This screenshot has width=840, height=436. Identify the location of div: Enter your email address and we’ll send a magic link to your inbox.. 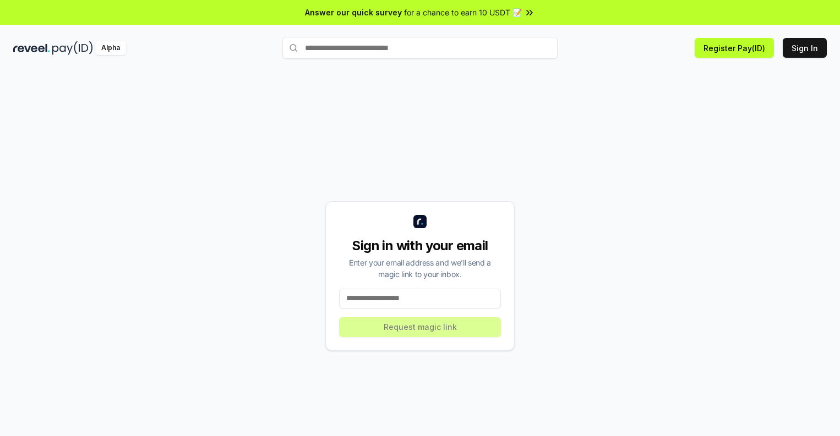
(420, 269).